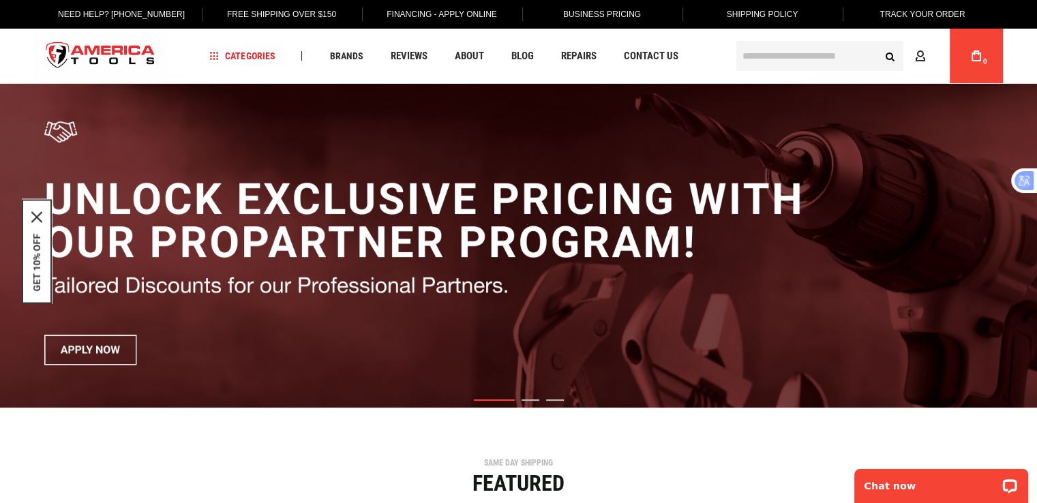  What do you see at coordinates (87, 26) in the screenshot?
I see `p: Chat now` at bounding box center [87, 26].